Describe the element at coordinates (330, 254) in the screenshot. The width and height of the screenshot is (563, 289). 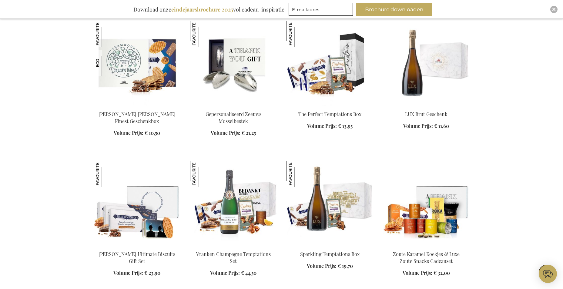
I see `a: Sparkling Temptations Box` at that location.